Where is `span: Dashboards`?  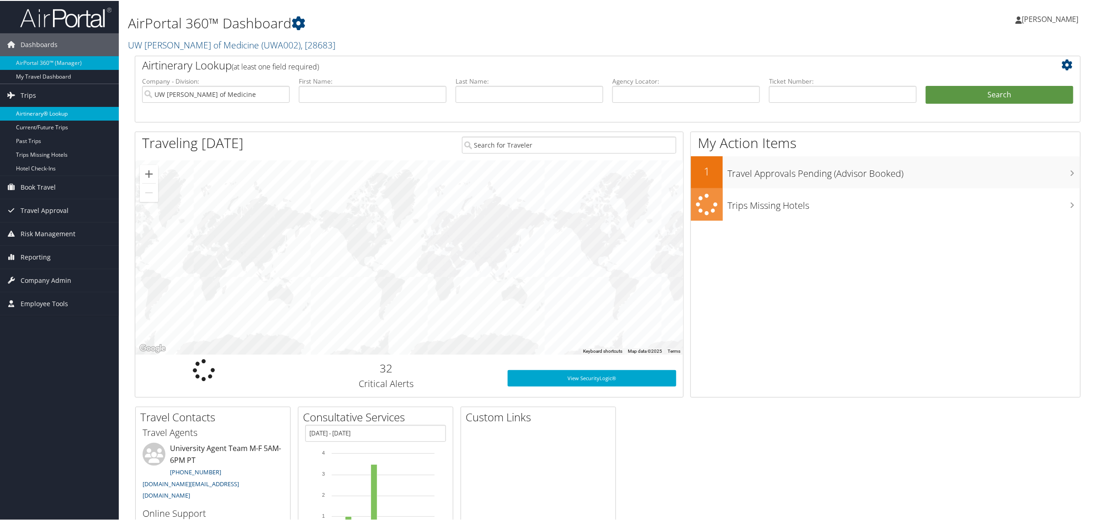
span: Dashboards is located at coordinates (39, 44).